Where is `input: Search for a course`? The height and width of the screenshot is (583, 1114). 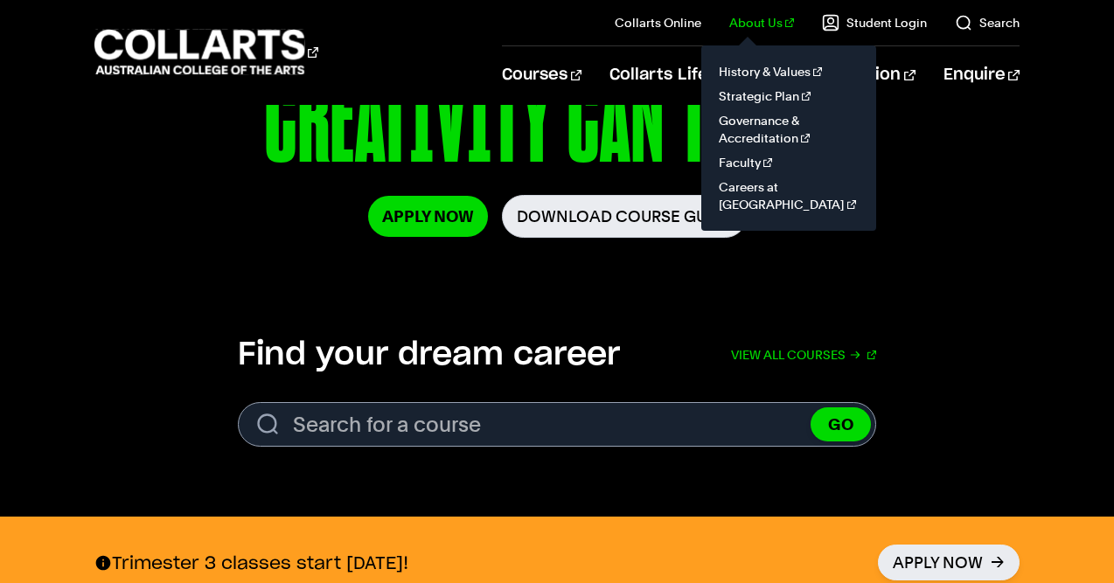
input: Search for a course is located at coordinates (557, 424).